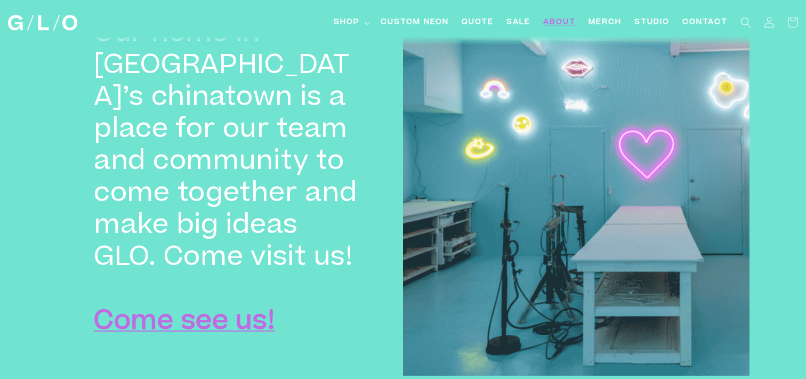 Image resolution: width=806 pixels, height=379 pixels. I want to click on span: About, so click(559, 22).